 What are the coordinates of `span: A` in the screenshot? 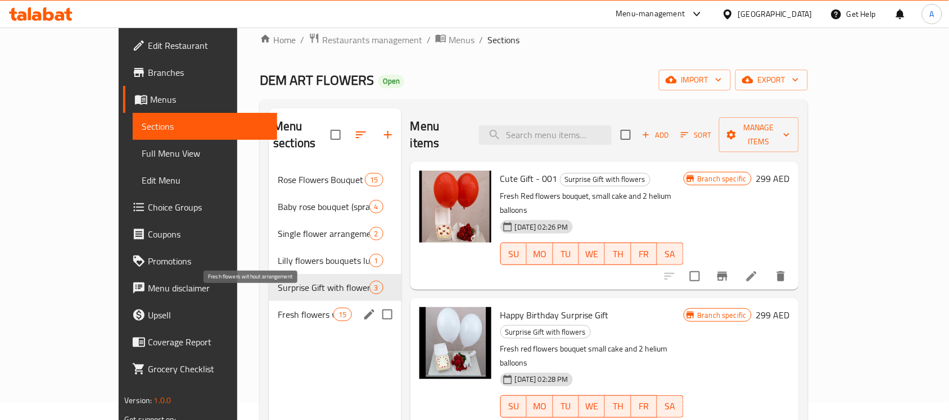 It's located at (932, 14).